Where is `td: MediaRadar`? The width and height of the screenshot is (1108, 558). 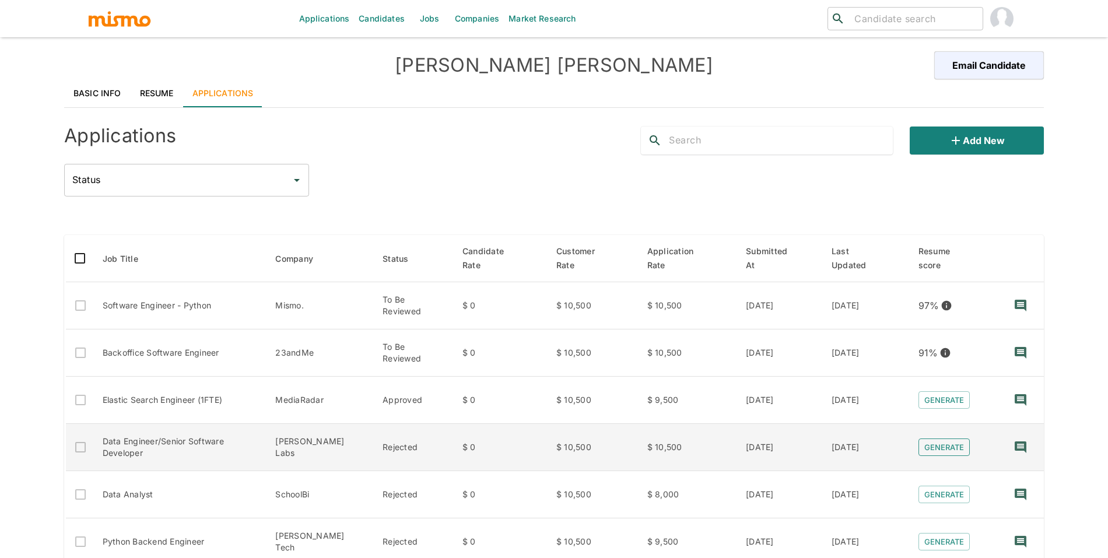
td: MediaRadar is located at coordinates (320, 400).